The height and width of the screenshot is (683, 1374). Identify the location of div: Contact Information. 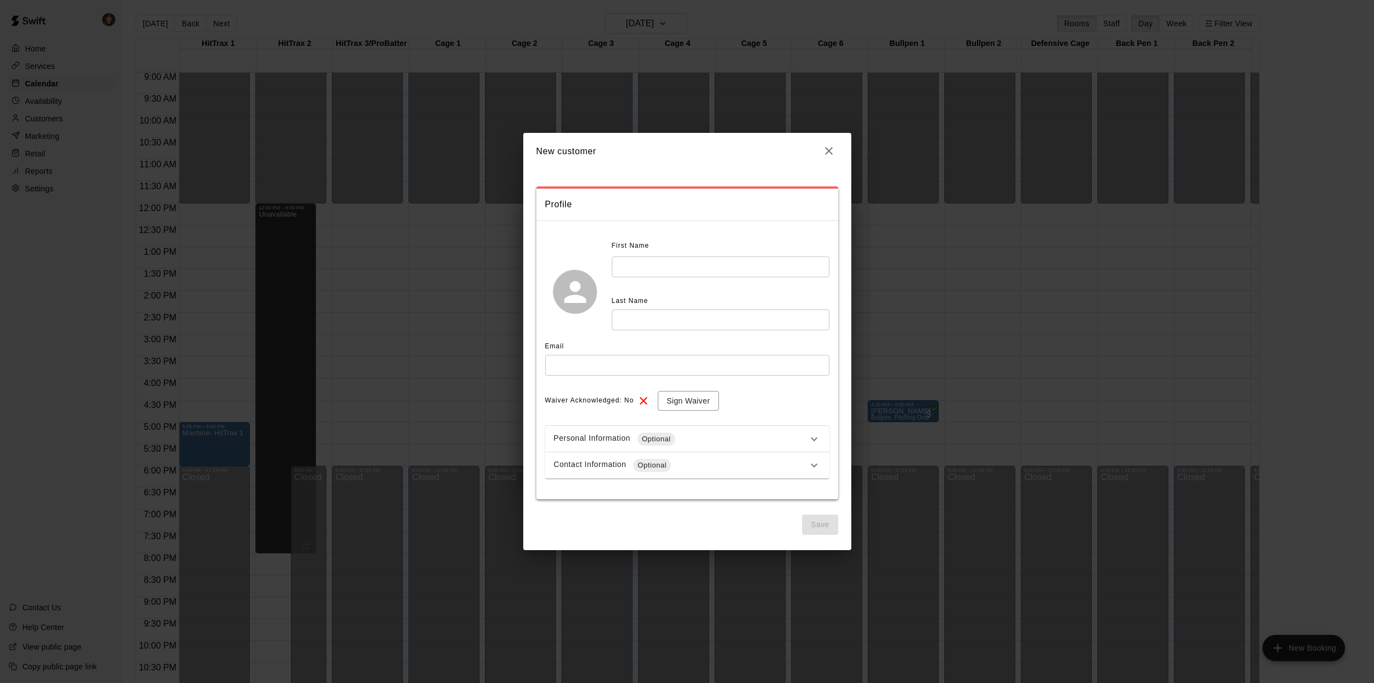
(681, 465).